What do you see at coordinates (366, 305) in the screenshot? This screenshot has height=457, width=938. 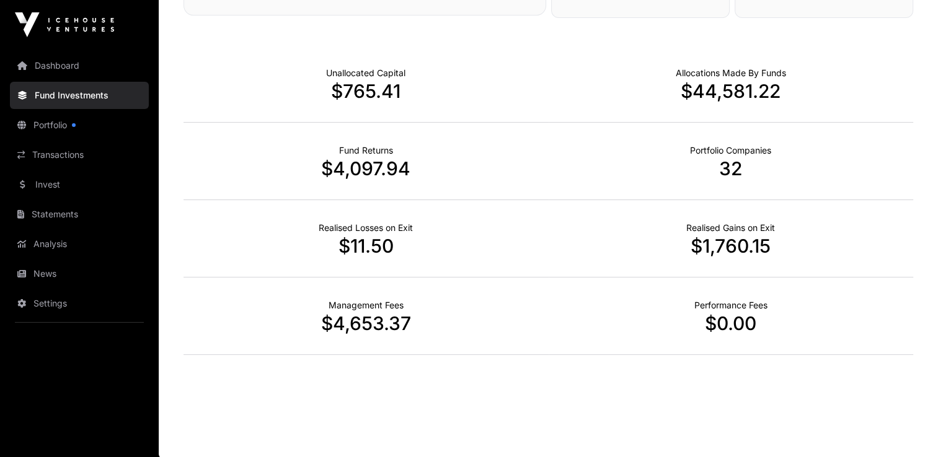 I see `p: Fund Management Fees incurred to date` at bounding box center [366, 305].